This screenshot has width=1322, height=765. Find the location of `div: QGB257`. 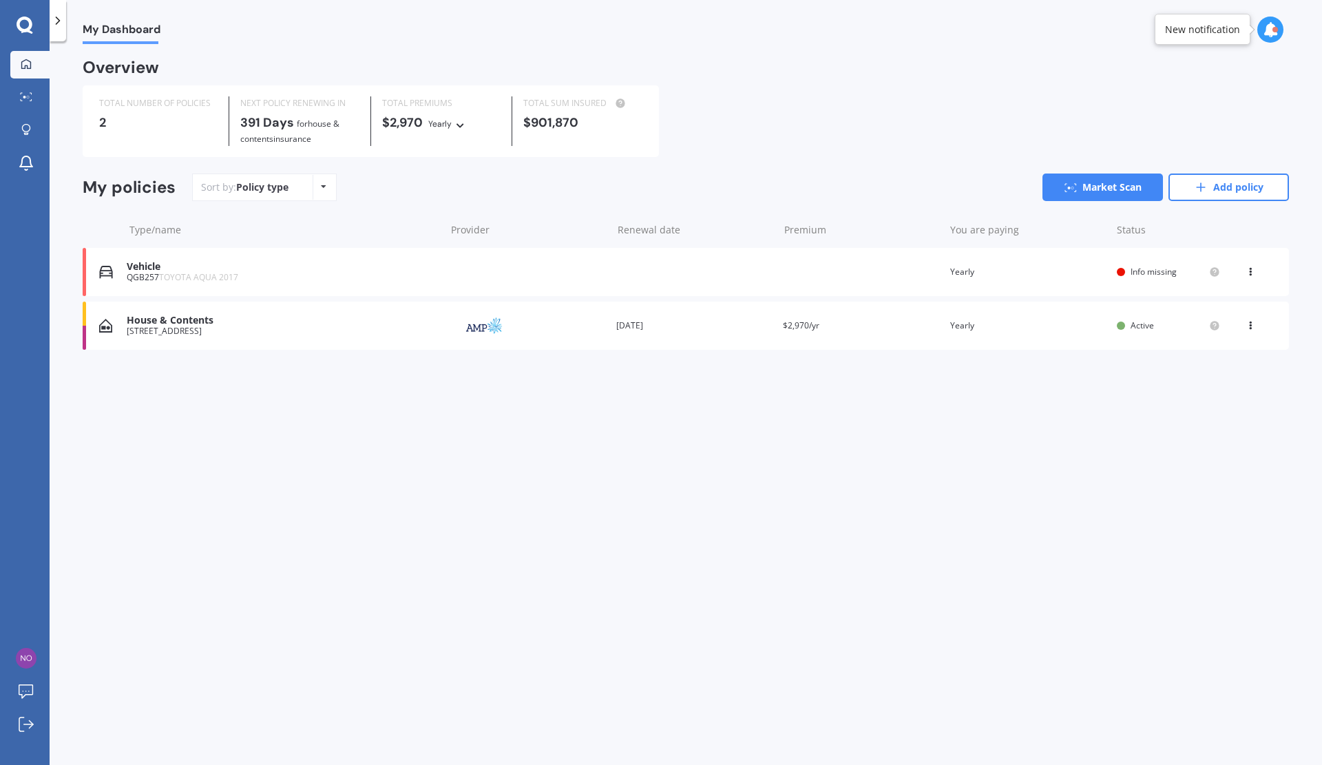

div: QGB257 is located at coordinates (282, 278).